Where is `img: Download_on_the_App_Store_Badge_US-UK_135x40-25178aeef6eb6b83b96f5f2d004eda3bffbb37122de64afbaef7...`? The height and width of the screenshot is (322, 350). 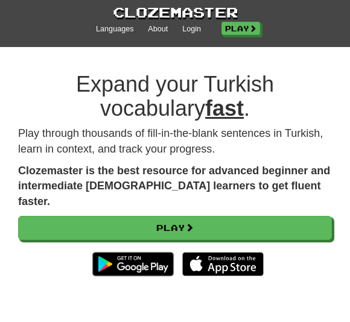 img: Download_on_the_App_Store_Badge_US-UK_135x40-25178aeef6eb6b83b96f5f2d004eda3bffbb37122de64afbaef7... is located at coordinates (223, 264).